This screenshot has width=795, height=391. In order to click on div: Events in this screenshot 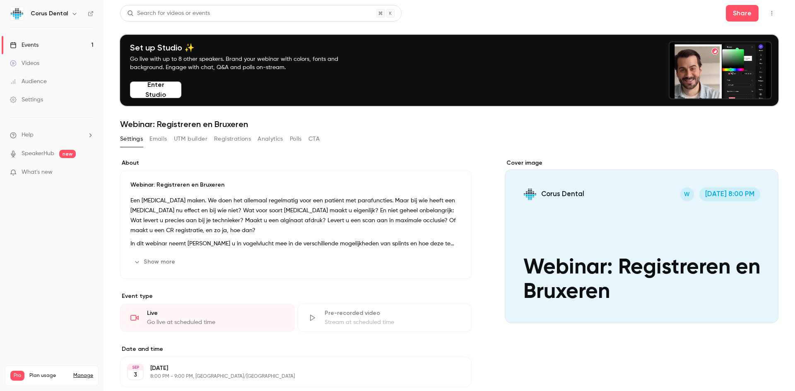, I will do `click(24, 45)`.